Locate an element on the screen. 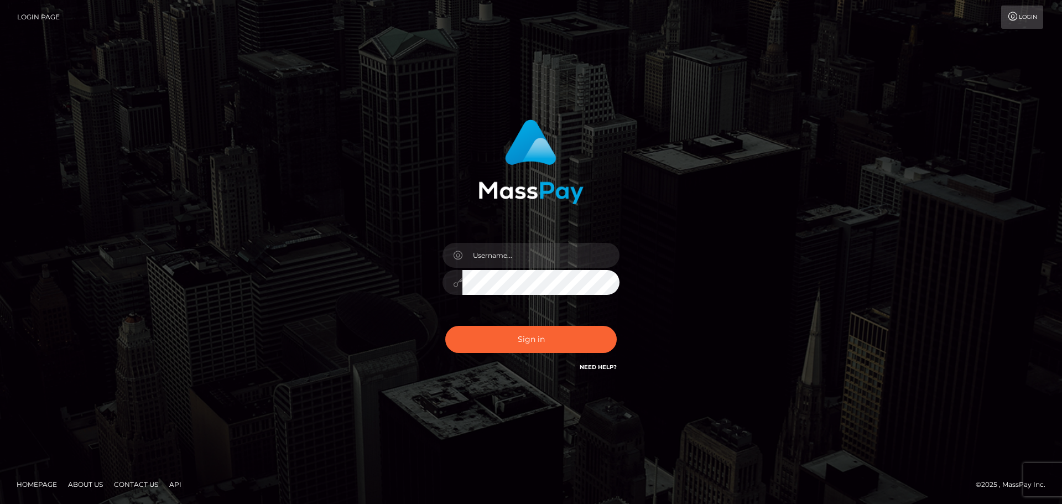 This screenshot has width=1062, height=504. a: Need Help? is located at coordinates (598, 367).